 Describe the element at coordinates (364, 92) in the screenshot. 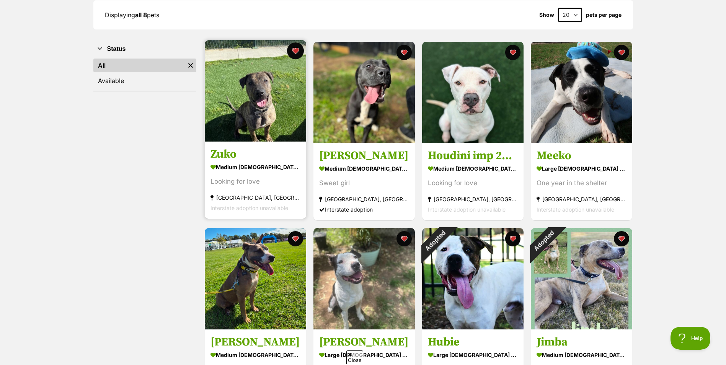

I see `img: Tammy` at that location.